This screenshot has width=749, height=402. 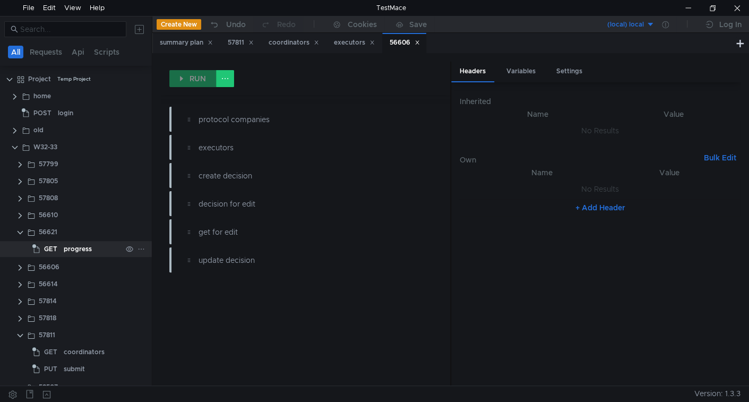 I want to click on button: Api, so click(x=78, y=52).